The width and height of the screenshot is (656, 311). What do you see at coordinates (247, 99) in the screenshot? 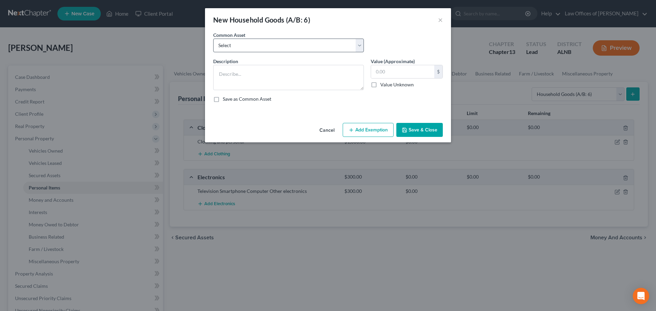
I see `label: Save as Common Asset` at bounding box center [247, 99].